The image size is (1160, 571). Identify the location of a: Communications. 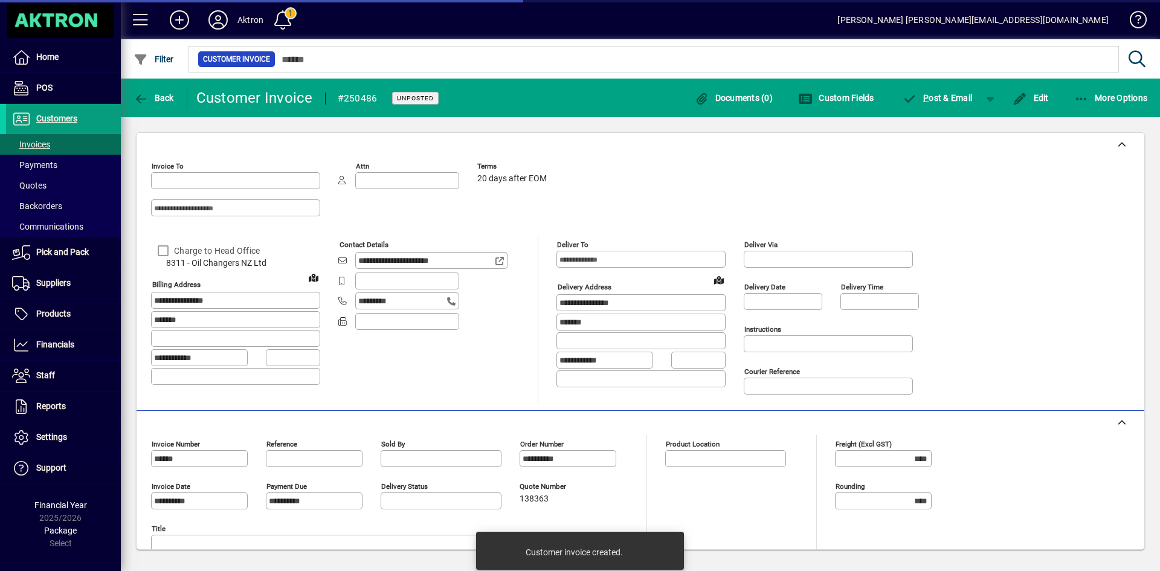
(63, 226).